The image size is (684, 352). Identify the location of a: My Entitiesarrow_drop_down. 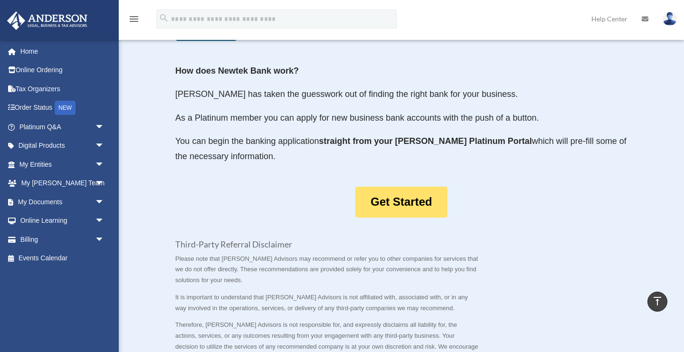
(63, 164).